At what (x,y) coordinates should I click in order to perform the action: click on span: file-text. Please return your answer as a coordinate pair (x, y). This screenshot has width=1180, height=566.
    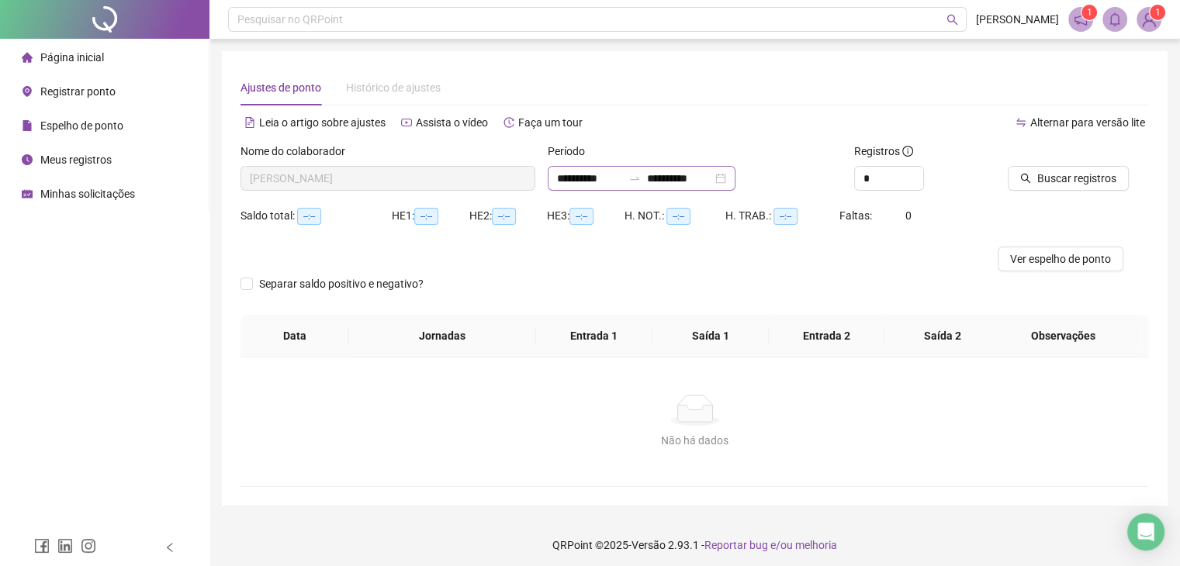
    Looking at the image, I should click on (250, 123).